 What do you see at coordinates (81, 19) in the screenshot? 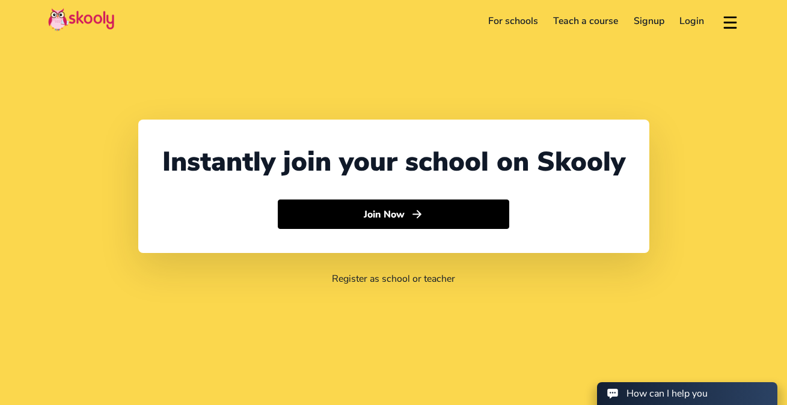
I see `img: Skooly` at bounding box center [81, 19].